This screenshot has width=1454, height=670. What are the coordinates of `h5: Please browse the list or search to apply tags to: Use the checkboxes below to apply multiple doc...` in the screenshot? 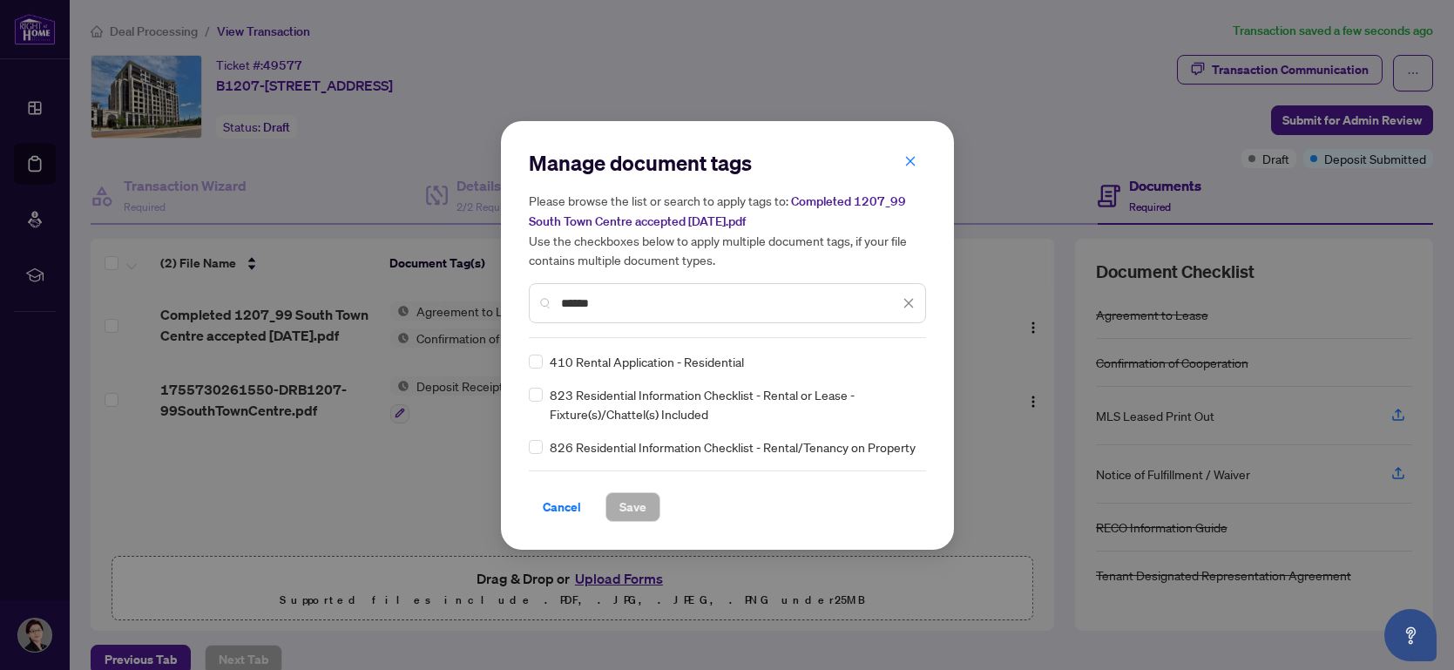 It's located at (727, 230).